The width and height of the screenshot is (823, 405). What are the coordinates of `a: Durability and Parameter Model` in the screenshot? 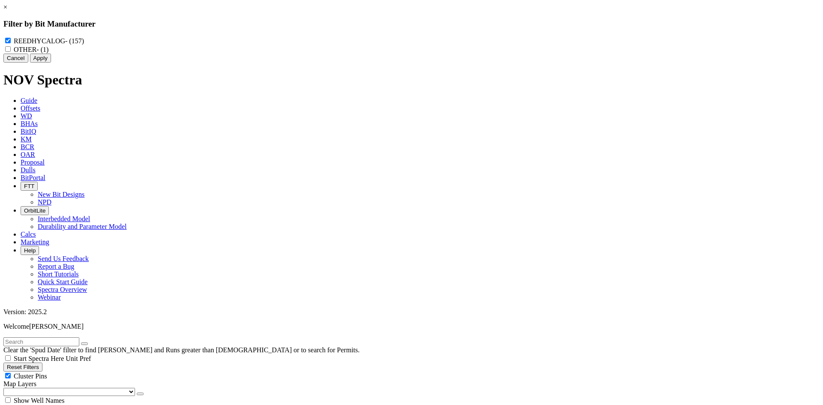 It's located at (82, 226).